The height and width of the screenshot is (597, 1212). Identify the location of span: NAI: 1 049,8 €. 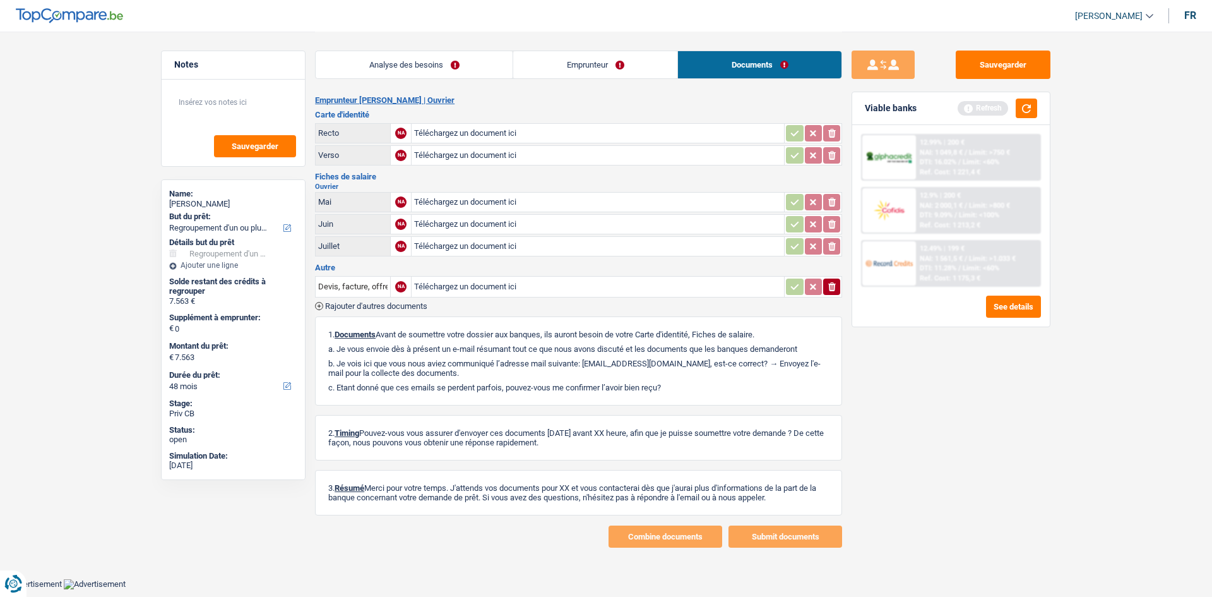
(941, 152).